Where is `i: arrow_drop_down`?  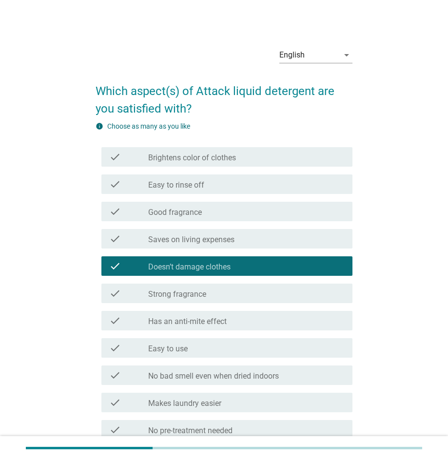 i: arrow_drop_down is located at coordinates (347, 55).